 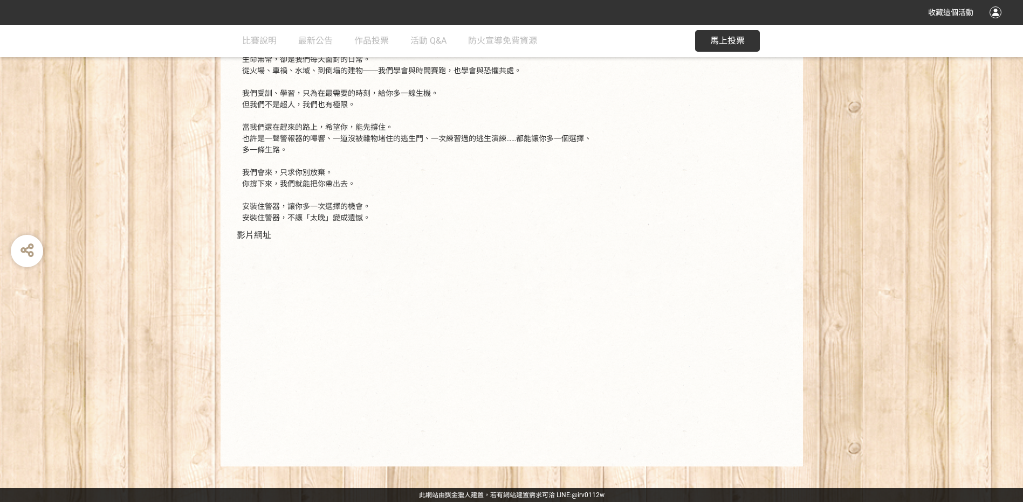 I want to click on a: 活動 Q&A, so click(x=428, y=41).